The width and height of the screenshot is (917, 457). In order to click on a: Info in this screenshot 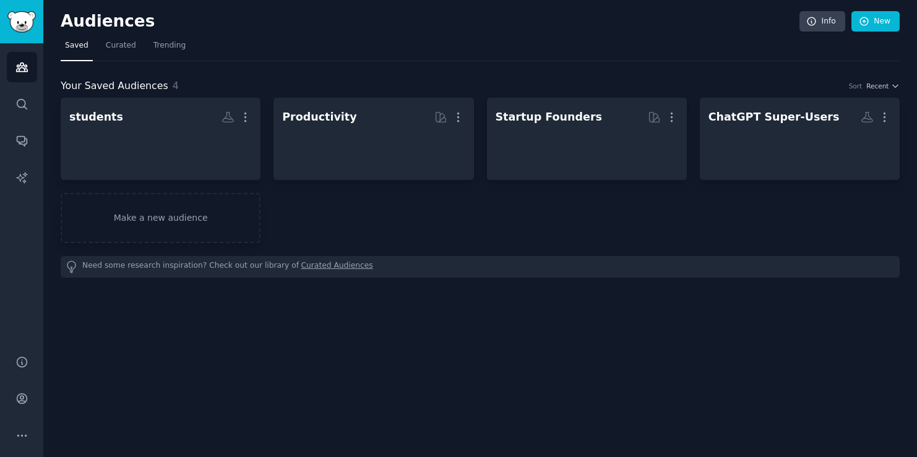, I will do `click(822, 22)`.